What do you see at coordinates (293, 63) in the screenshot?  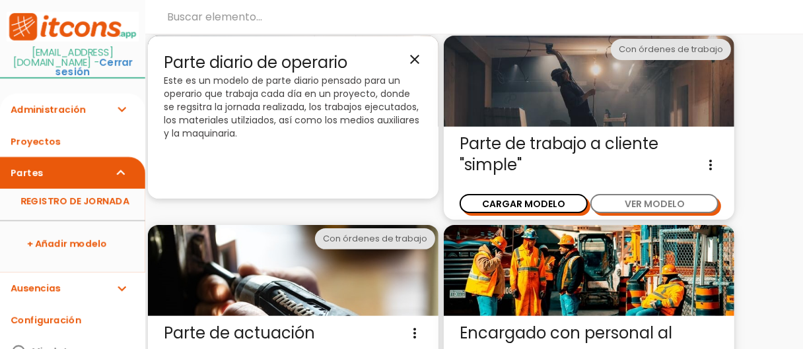 I see `span: Parte diario de operario` at bounding box center [293, 63].